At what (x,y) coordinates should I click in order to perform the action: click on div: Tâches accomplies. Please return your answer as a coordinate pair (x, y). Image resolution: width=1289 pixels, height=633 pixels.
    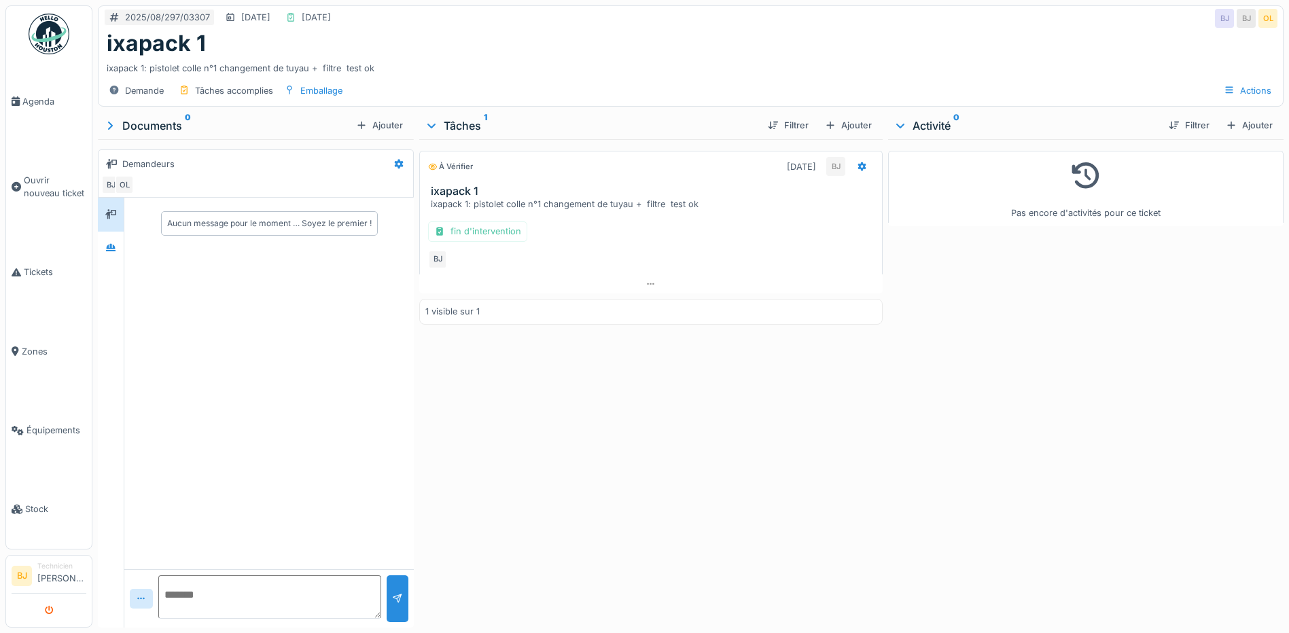
    Looking at the image, I should click on (234, 90).